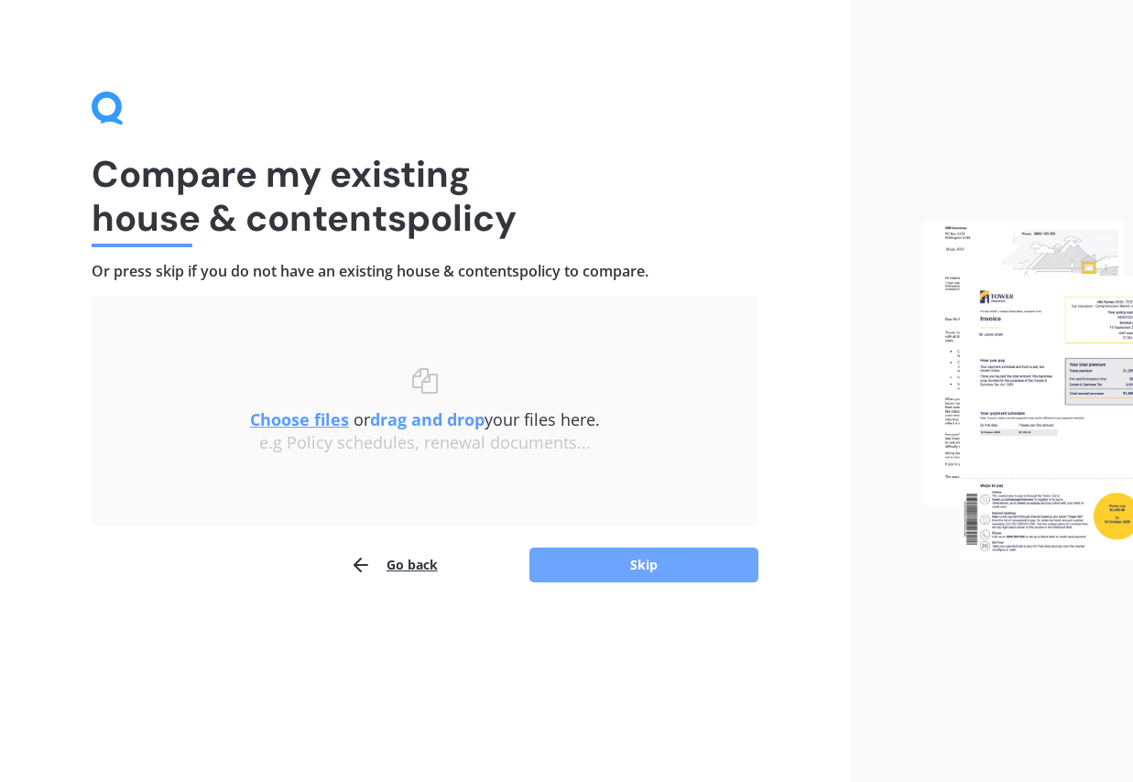  I want to click on h4: Or press skip if you do not have an existing house & contents policy to compare., so click(425, 271).